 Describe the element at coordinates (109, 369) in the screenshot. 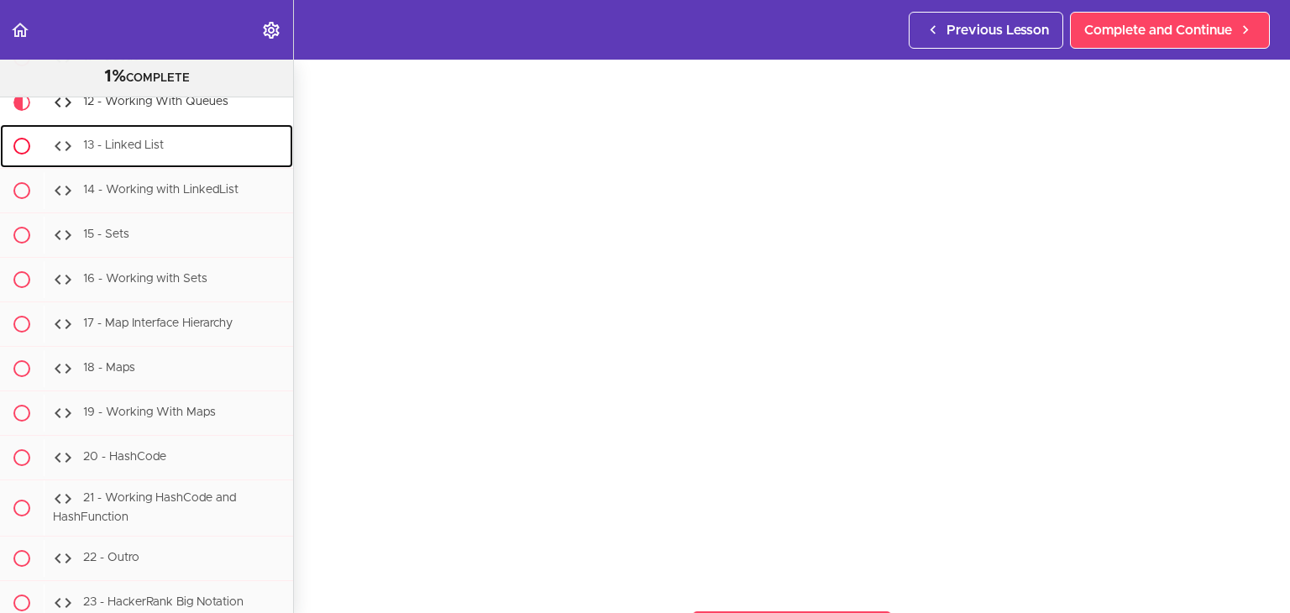

I see `span: 18 - Maps` at that location.